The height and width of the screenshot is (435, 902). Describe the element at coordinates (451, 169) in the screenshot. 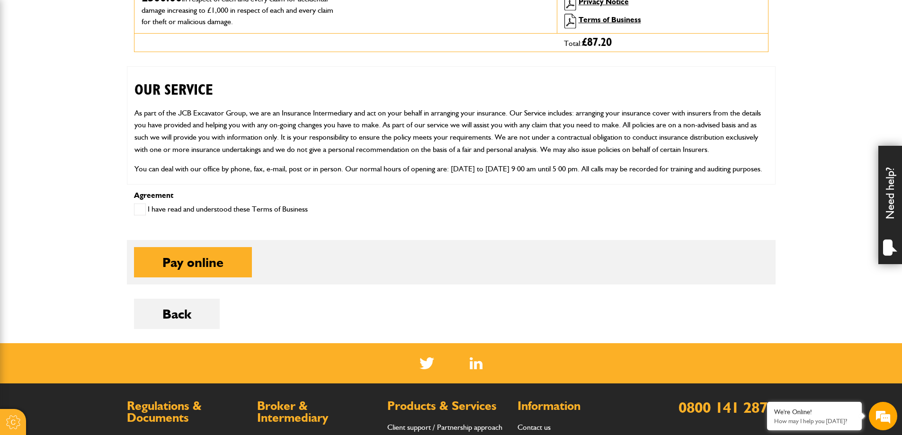

I see `p: You can deal with our office by phone, fax, e-mail, post or in person. Our normal hours of openin...` at that location.